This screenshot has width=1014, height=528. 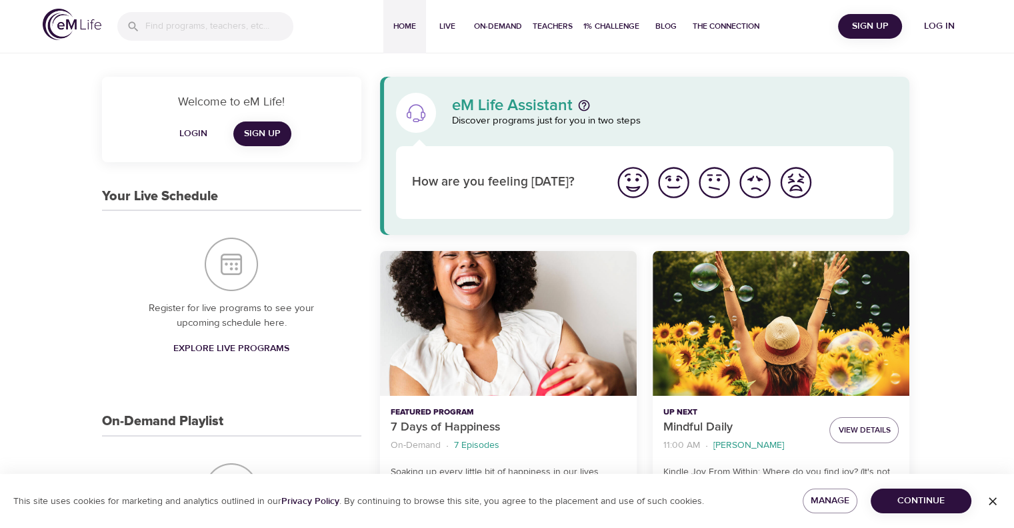 I want to click on img: good, so click(x=674, y=182).